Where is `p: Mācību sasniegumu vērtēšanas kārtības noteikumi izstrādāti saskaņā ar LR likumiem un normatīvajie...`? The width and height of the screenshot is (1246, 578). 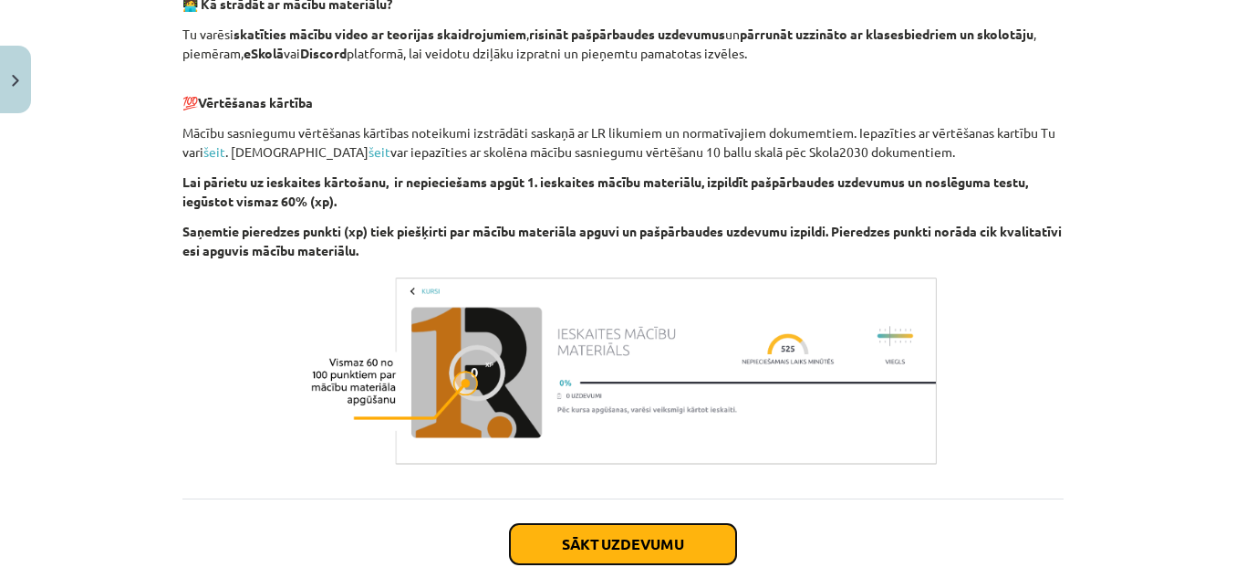
p: Mācību sasniegumu vērtēšanas kārtības noteikumi izstrādāti saskaņā ar LR likumiem un normatīvajie... is located at coordinates (623, 142).